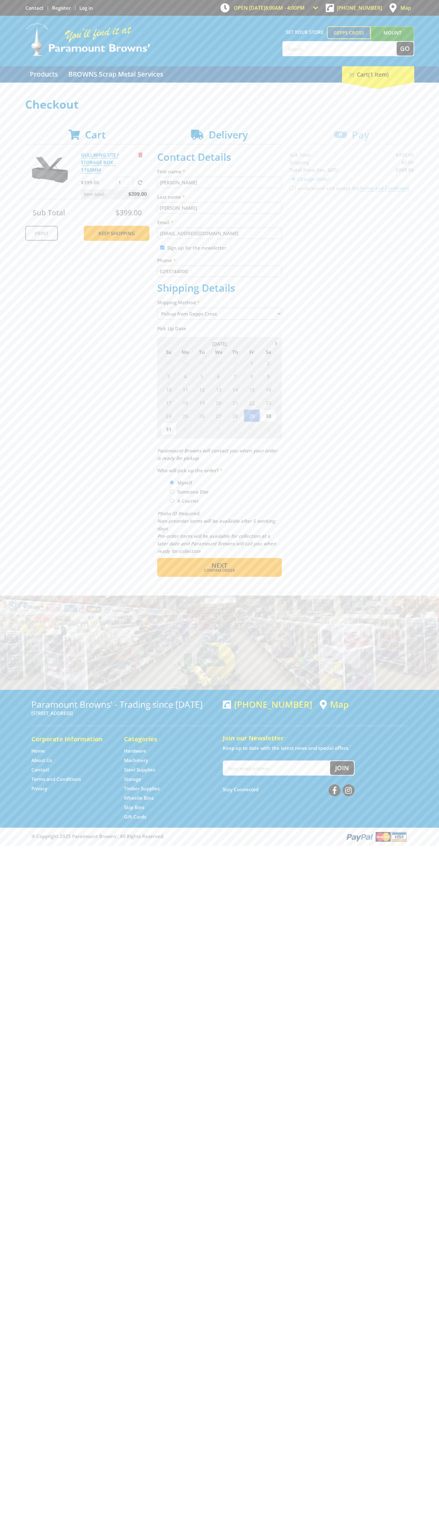 Image resolution: width=439 pixels, height=1526 pixels. What do you see at coordinates (220, 314) in the screenshot?
I see `select: Please select a shipping method.` at bounding box center [220, 314].